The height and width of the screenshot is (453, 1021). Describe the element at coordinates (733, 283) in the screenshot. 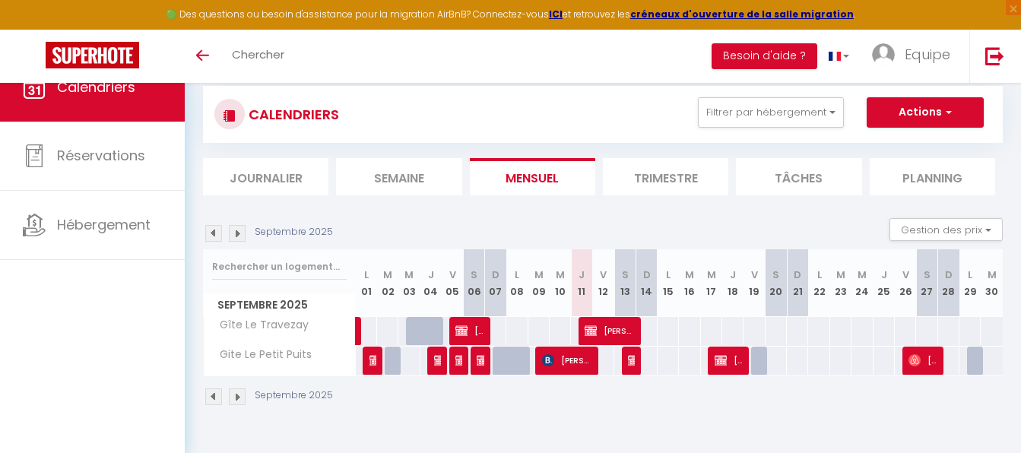

I see `th: 18` at that location.